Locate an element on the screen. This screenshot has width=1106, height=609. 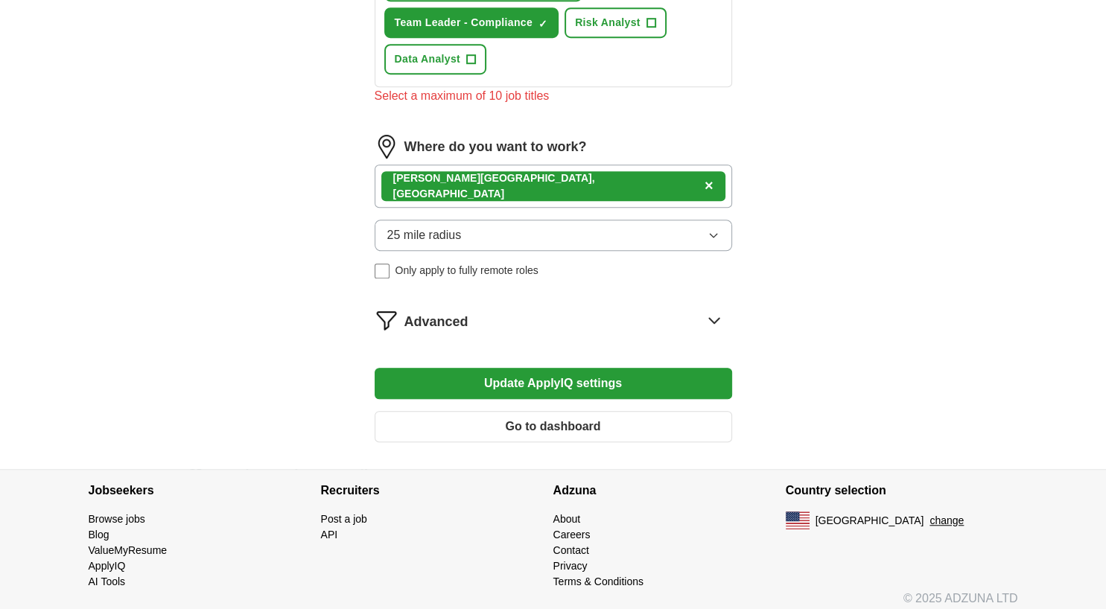
span: Advanced is located at coordinates (437, 322).